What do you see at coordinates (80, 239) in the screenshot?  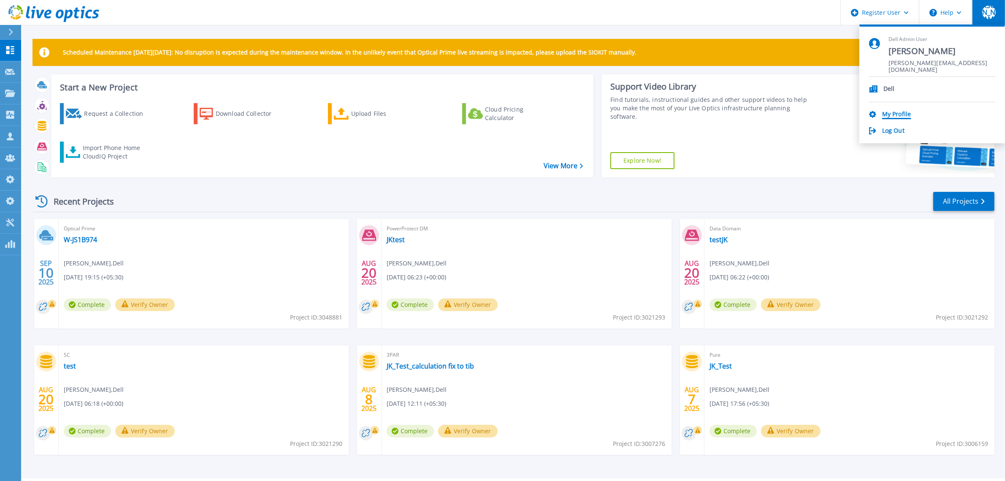 I see `a: W-JS1B974` at bounding box center [80, 239].